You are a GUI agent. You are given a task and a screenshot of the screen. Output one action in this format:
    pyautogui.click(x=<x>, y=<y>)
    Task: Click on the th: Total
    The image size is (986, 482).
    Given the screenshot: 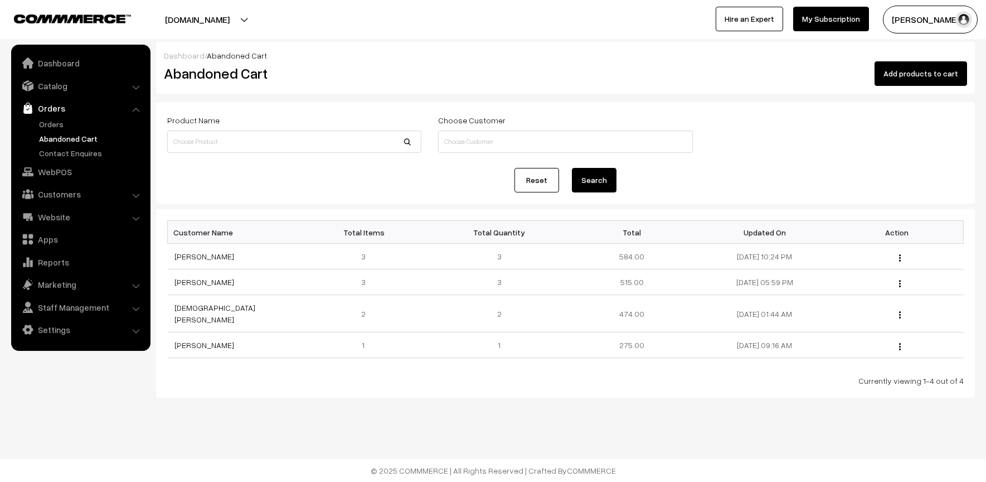 What is the action you would take?
    pyautogui.click(x=632, y=232)
    